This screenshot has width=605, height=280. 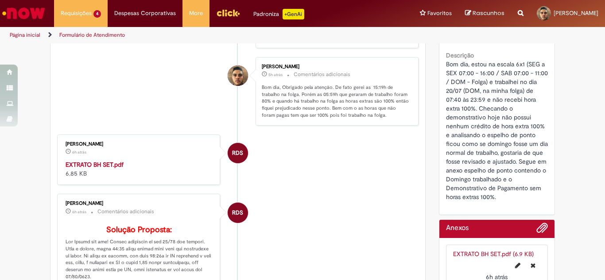 I want to click on span: 5h atrás, so click(x=275, y=75).